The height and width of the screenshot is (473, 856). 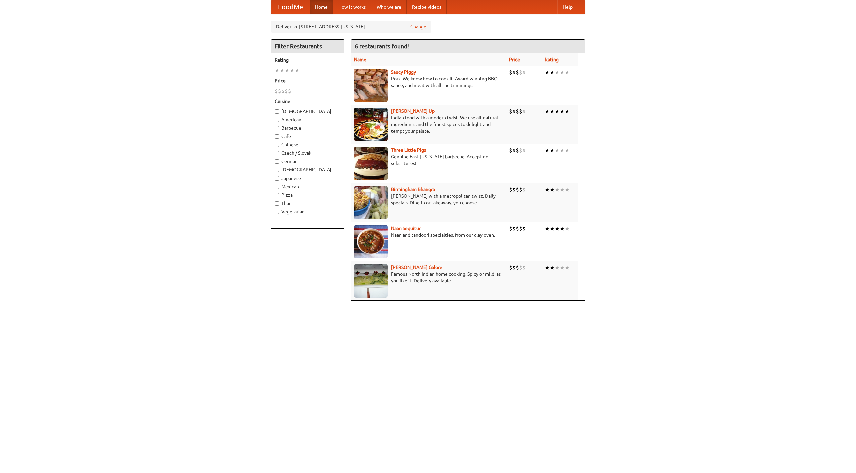 What do you see at coordinates (276, 195) in the screenshot?
I see `input: Pizza` at bounding box center [276, 195].